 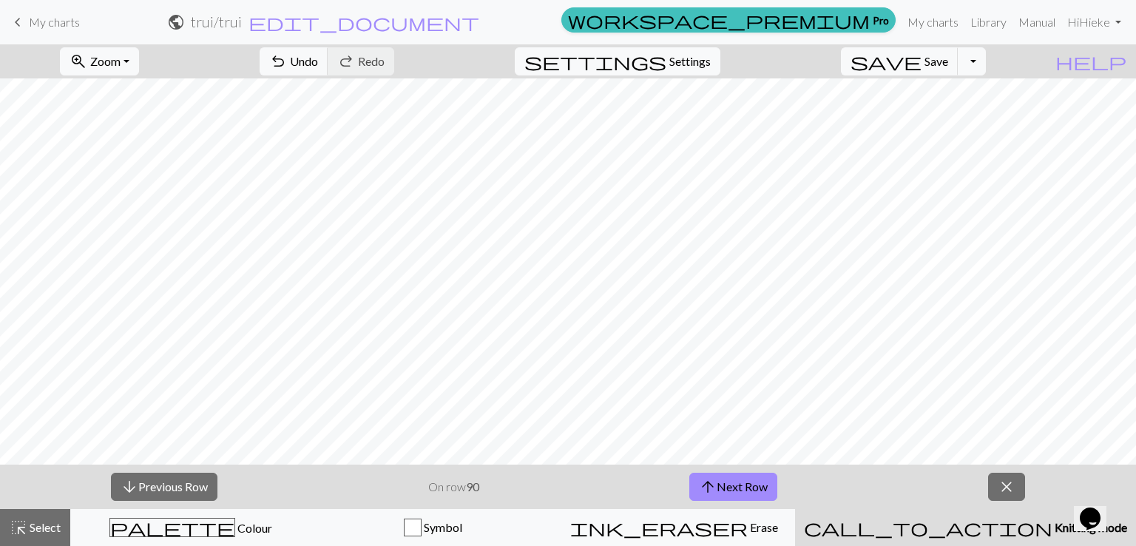 What do you see at coordinates (473, 486) in the screenshot?
I see `strong: 90` at bounding box center [473, 486].